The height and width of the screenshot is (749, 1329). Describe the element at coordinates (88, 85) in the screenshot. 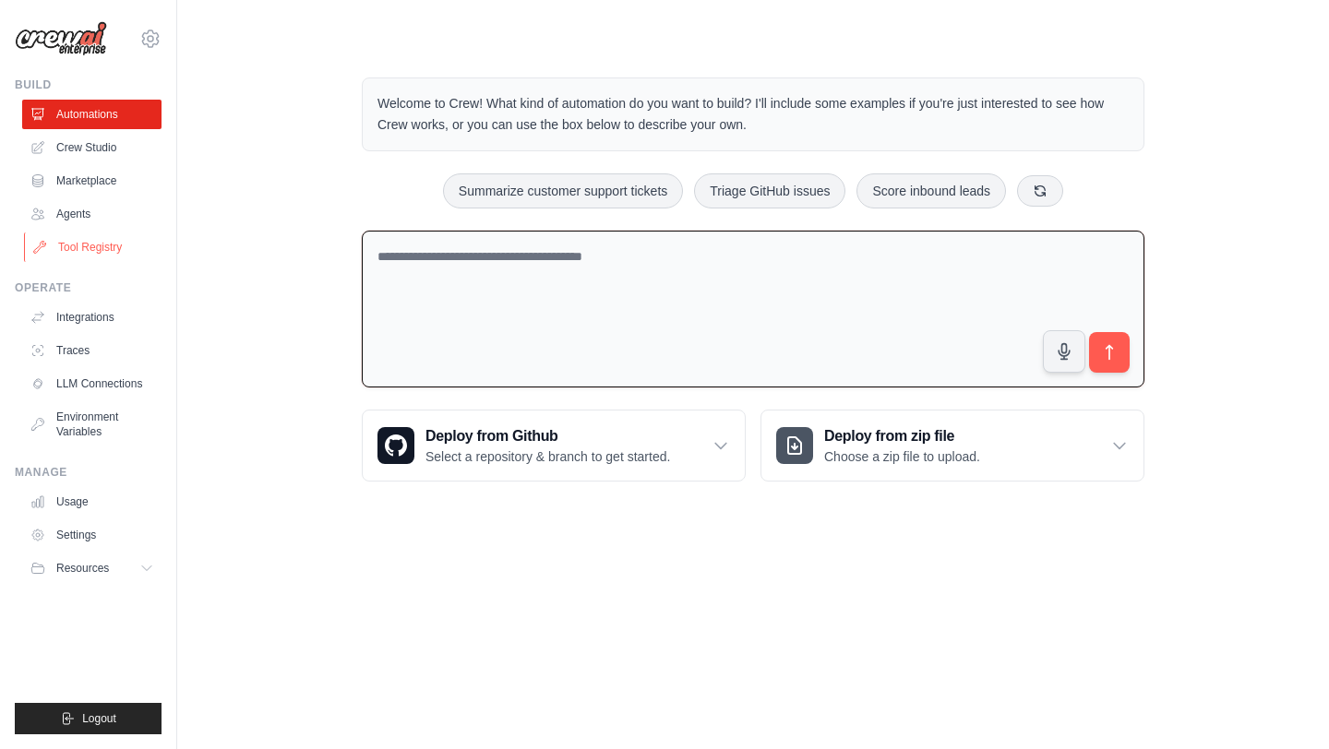

I see `div: Build` at that location.